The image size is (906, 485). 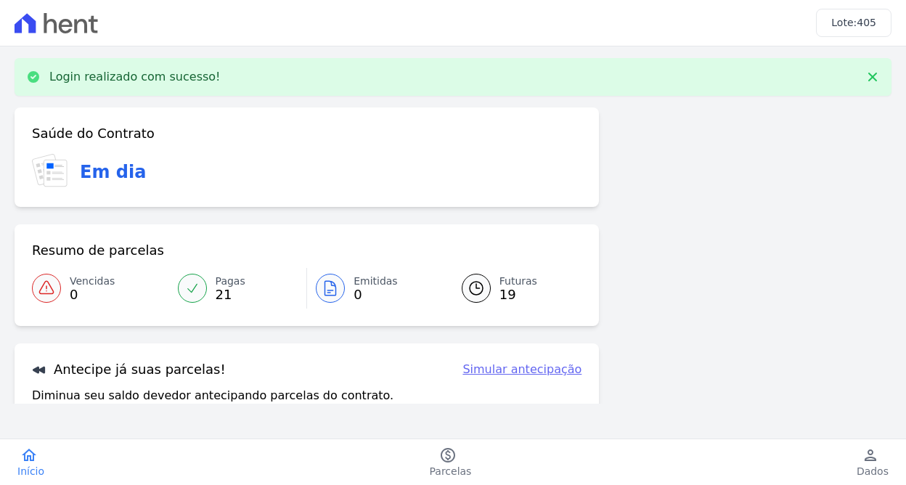 What do you see at coordinates (92, 281) in the screenshot?
I see `span: Vencidas` at bounding box center [92, 281].